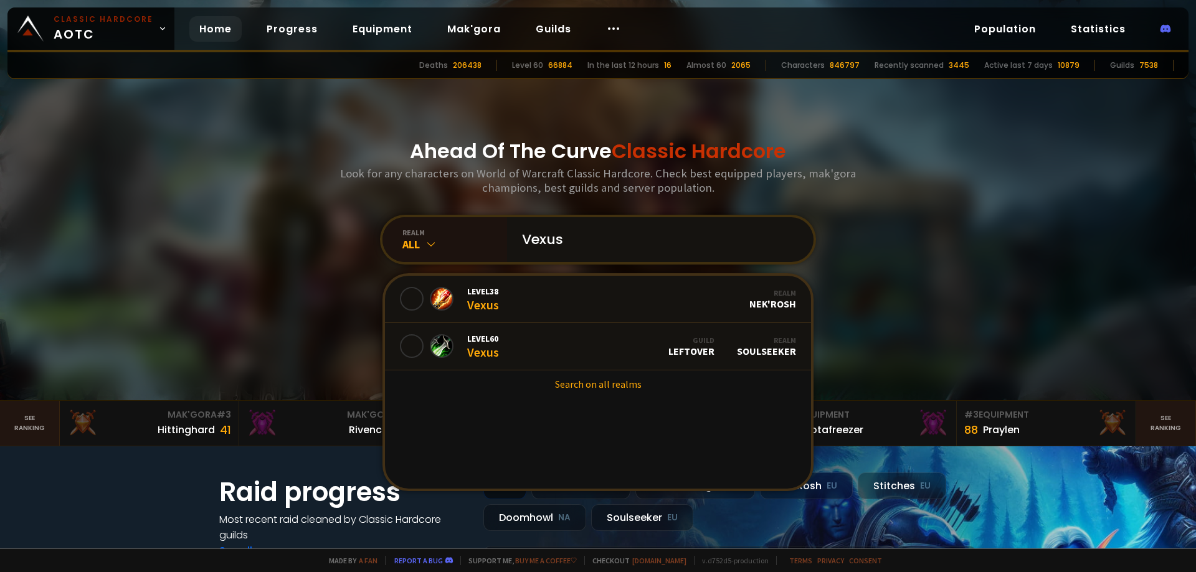 Image resolution: width=1196 pixels, height=572 pixels. I want to click on h1: Raid progress, so click(344, 492).